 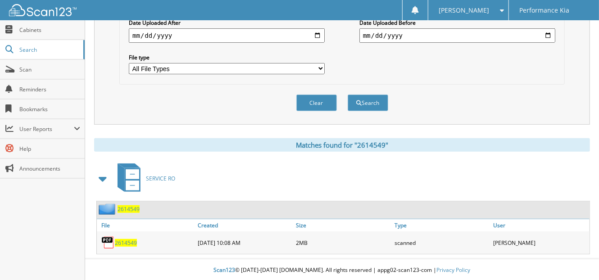 I want to click on span: Help, so click(x=50, y=149).